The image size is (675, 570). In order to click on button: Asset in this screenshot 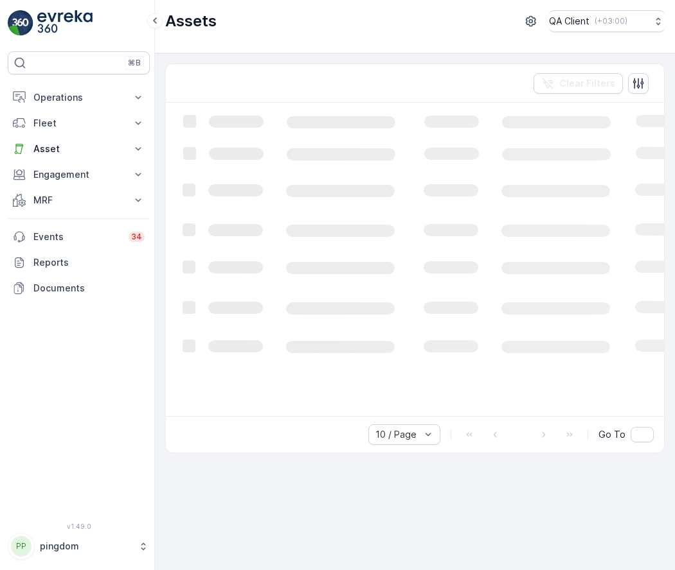, I will do `click(78, 149)`.